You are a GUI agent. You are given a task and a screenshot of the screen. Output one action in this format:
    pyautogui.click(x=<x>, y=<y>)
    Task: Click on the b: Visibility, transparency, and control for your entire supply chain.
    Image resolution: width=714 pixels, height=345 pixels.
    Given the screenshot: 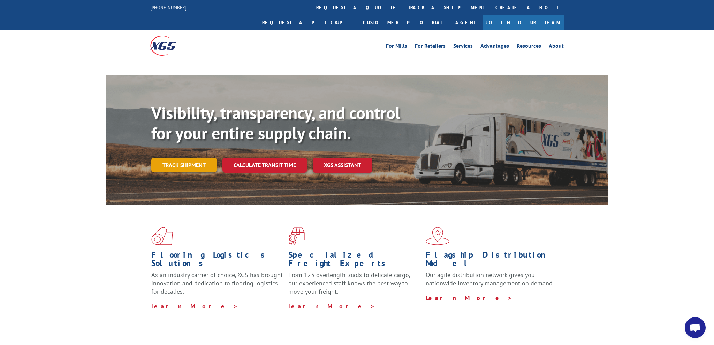 What is the action you would take?
    pyautogui.click(x=276, y=123)
    